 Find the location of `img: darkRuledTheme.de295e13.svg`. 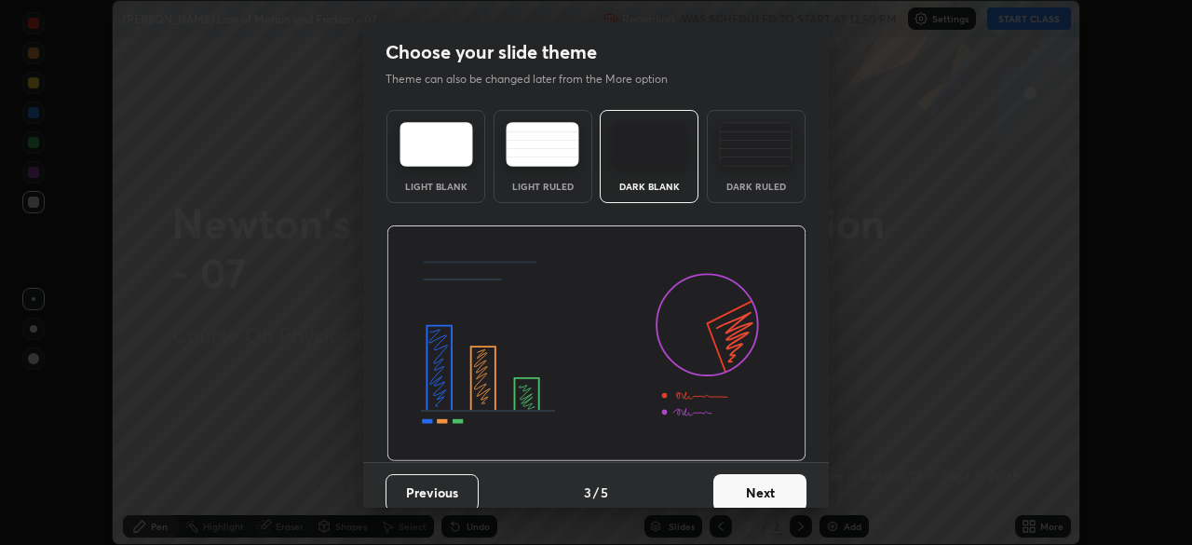

img: darkRuledTheme.de295e13.svg is located at coordinates (755, 144).